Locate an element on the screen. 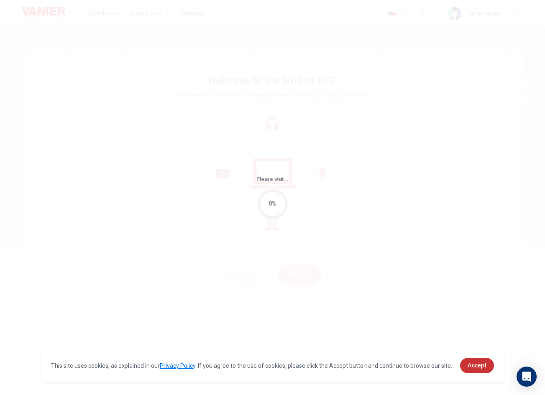 The height and width of the screenshot is (395, 545). div: 0% is located at coordinates (272, 204).